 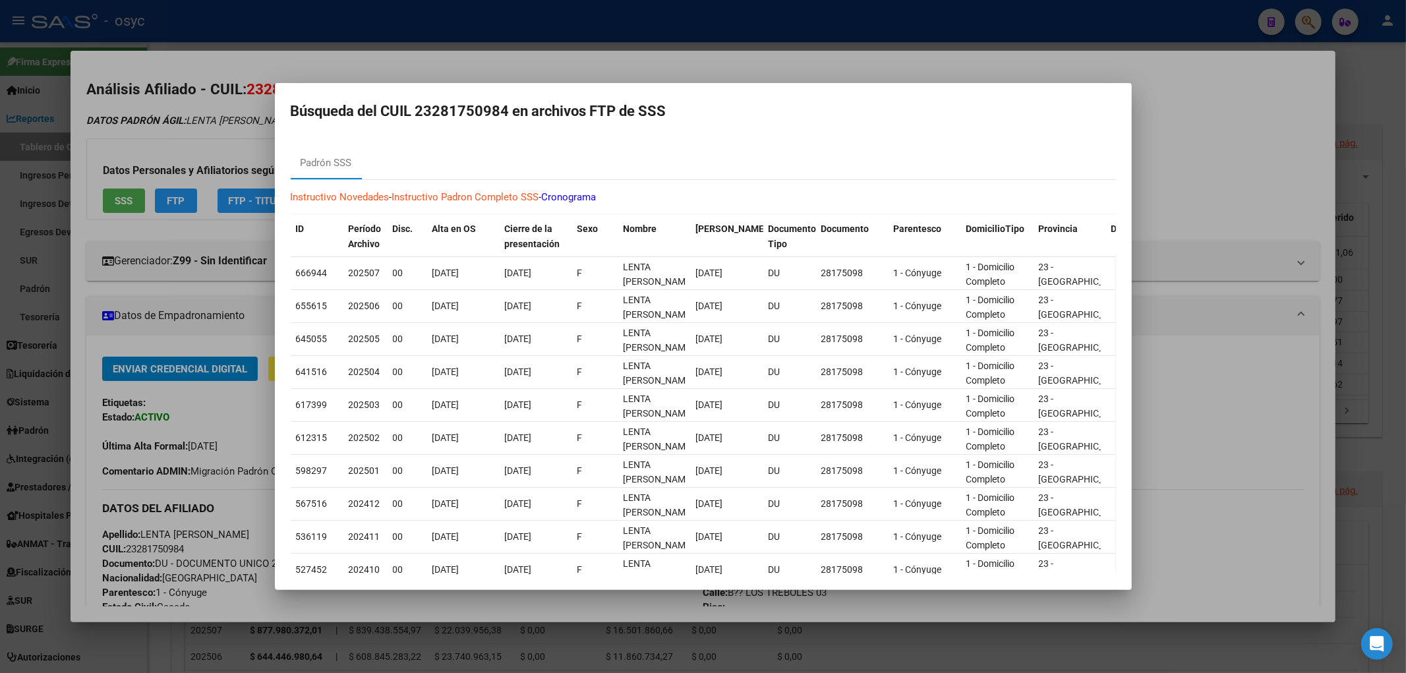 I want to click on datatable-header-cell: DomicilioTipo, so click(x=997, y=237).